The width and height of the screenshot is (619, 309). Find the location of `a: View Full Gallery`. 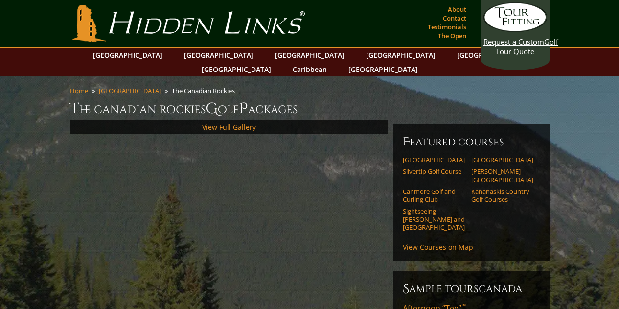

a: View Full Gallery is located at coordinates (229, 127).